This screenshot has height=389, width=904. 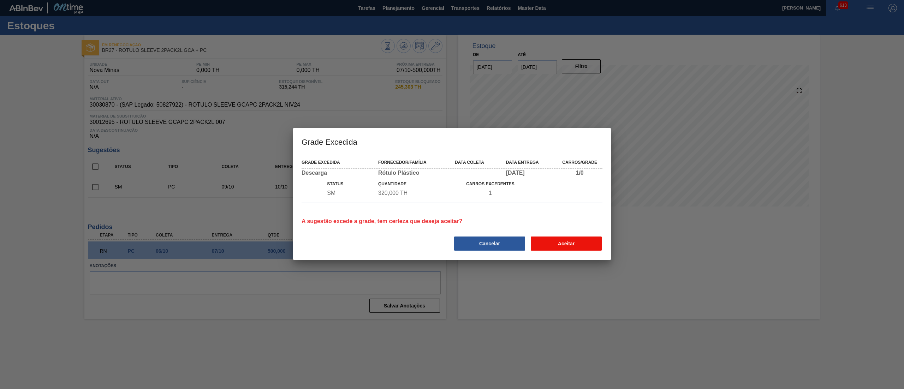 I want to click on button: Aceitar, so click(x=566, y=244).